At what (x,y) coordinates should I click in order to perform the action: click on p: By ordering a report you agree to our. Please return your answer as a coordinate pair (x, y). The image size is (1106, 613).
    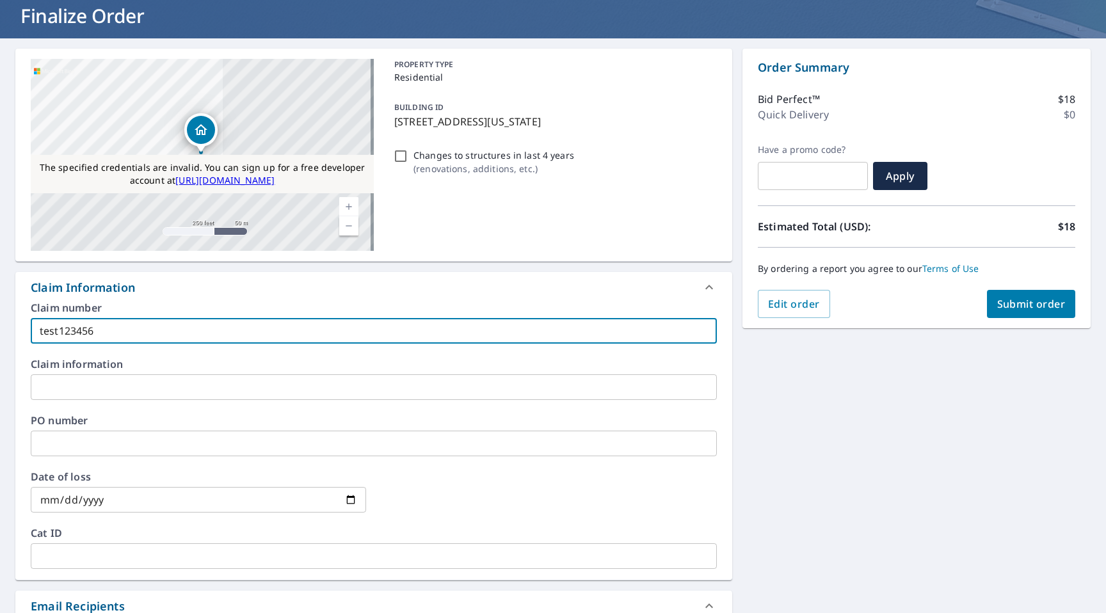
    Looking at the image, I should click on (917, 269).